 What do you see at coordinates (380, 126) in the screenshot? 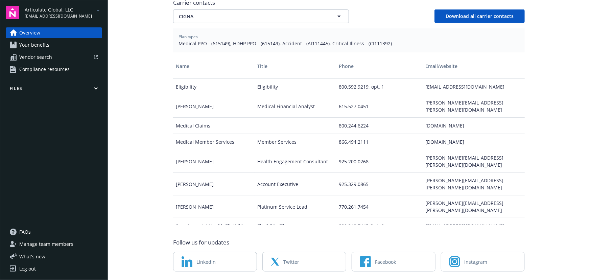
I see `div: 800.244.6224` at bounding box center [380, 126].